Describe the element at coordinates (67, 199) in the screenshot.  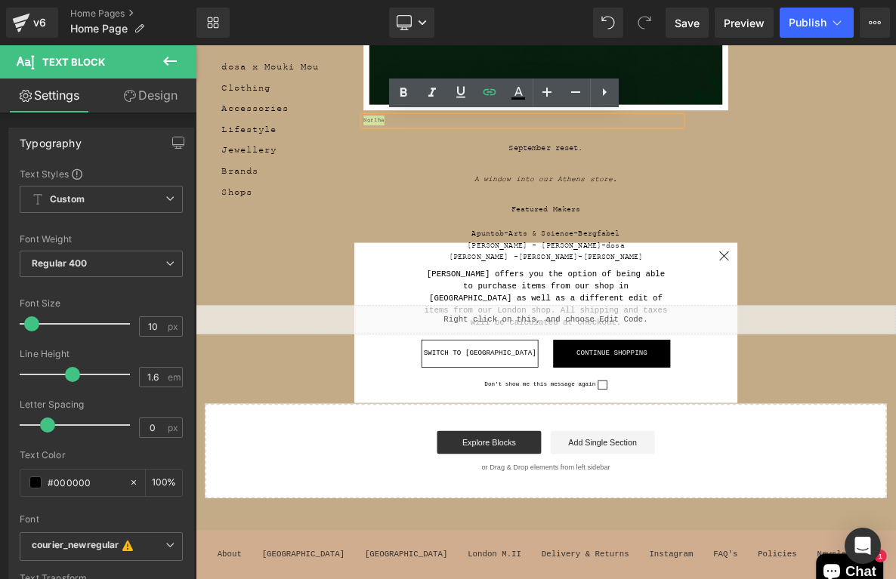
I see `b: Custom` at that location.